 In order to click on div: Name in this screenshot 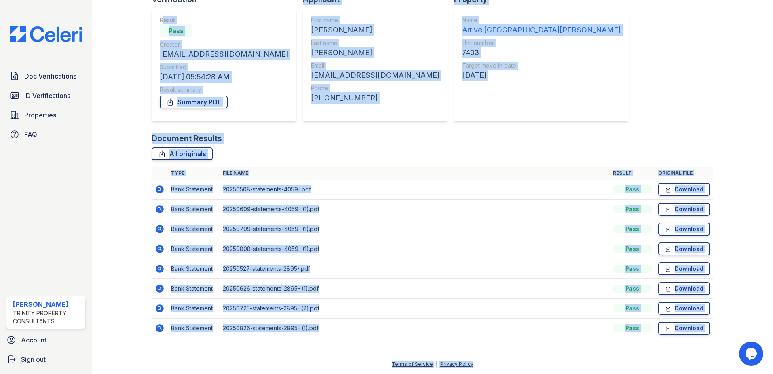, I will do `click(542, 20)`.